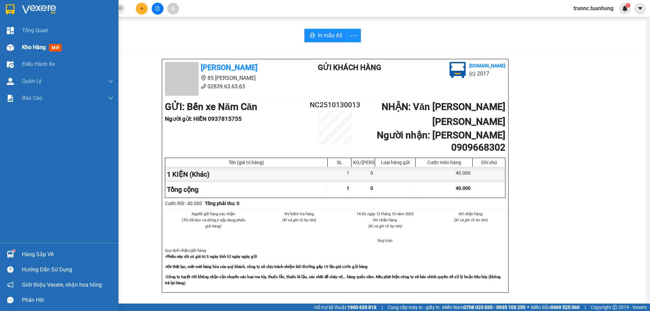  I want to click on strong: 1900 633 818, so click(362, 308).